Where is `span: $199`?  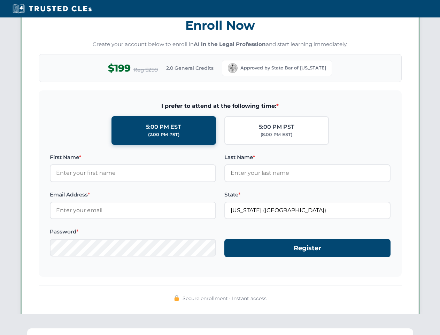
span: $199 is located at coordinates (119, 68).